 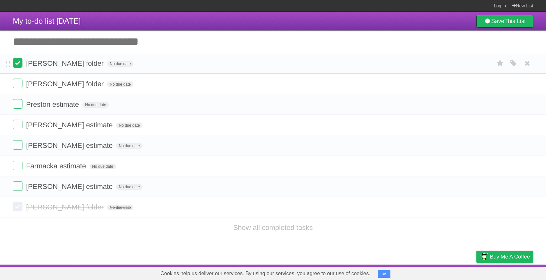 What do you see at coordinates (515, 21) in the screenshot?
I see `b: This List` at bounding box center [515, 21].